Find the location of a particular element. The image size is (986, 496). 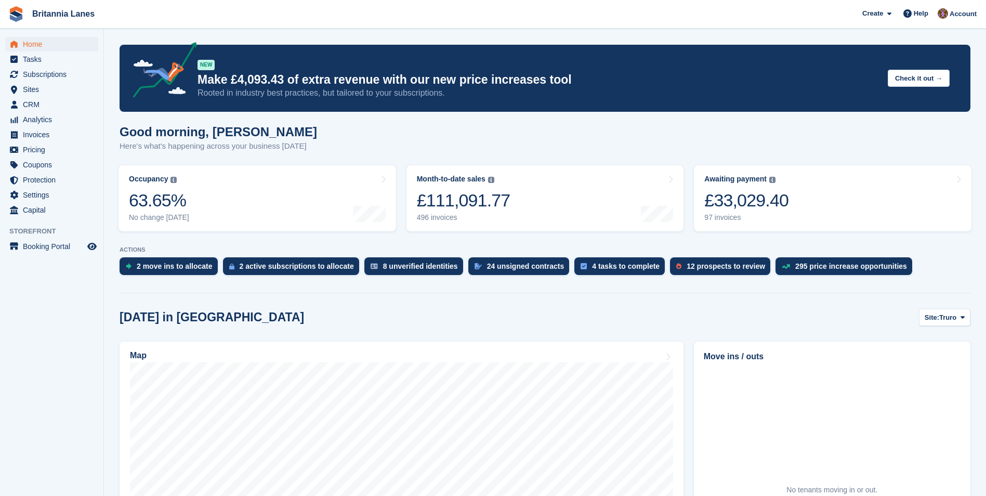

a: 24 unsigned contracts is located at coordinates (521, 269).